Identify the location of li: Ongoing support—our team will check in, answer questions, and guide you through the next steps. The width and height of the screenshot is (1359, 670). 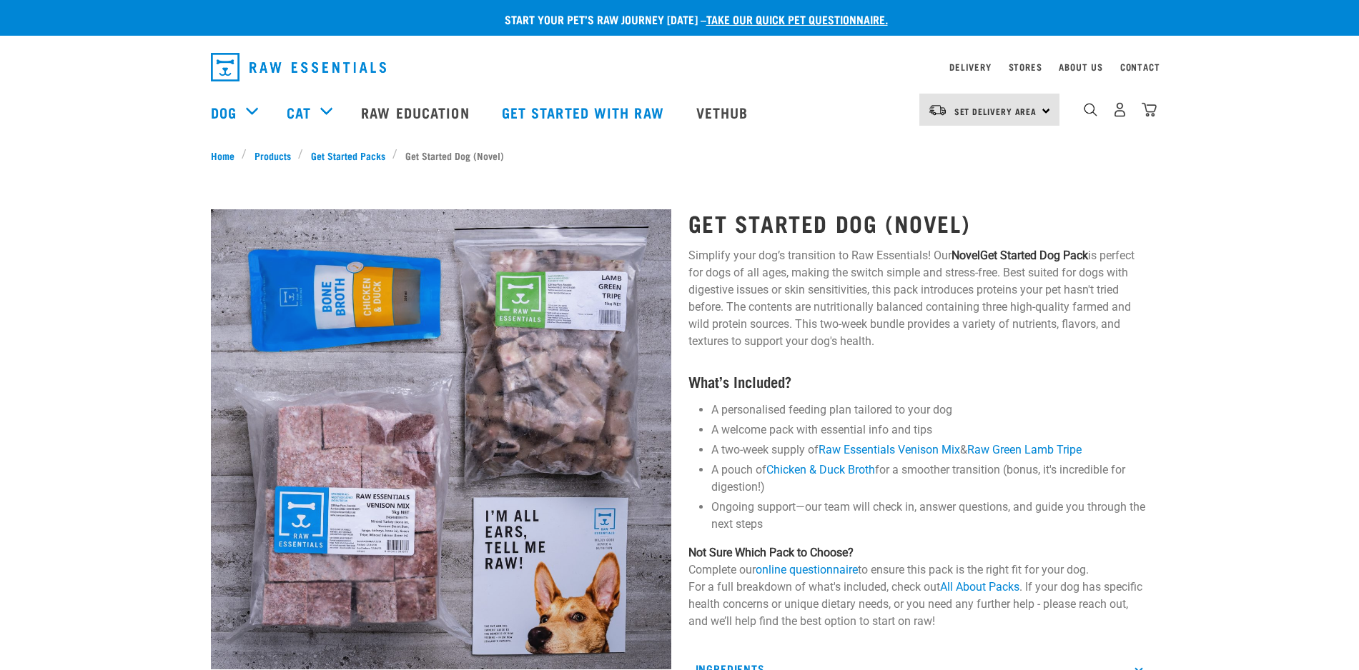
(930, 516).